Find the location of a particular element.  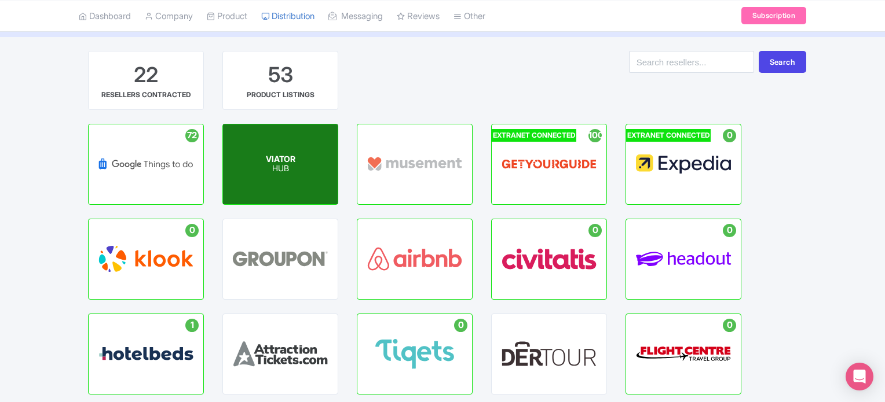

a: EXTRANET CONNECTED 100 is located at coordinates (549, 164).